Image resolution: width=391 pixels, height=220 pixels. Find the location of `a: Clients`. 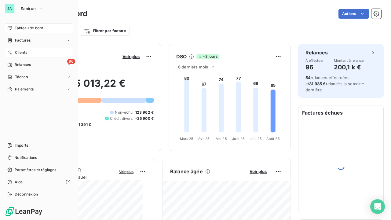

a: Clients is located at coordinates (39, 53).